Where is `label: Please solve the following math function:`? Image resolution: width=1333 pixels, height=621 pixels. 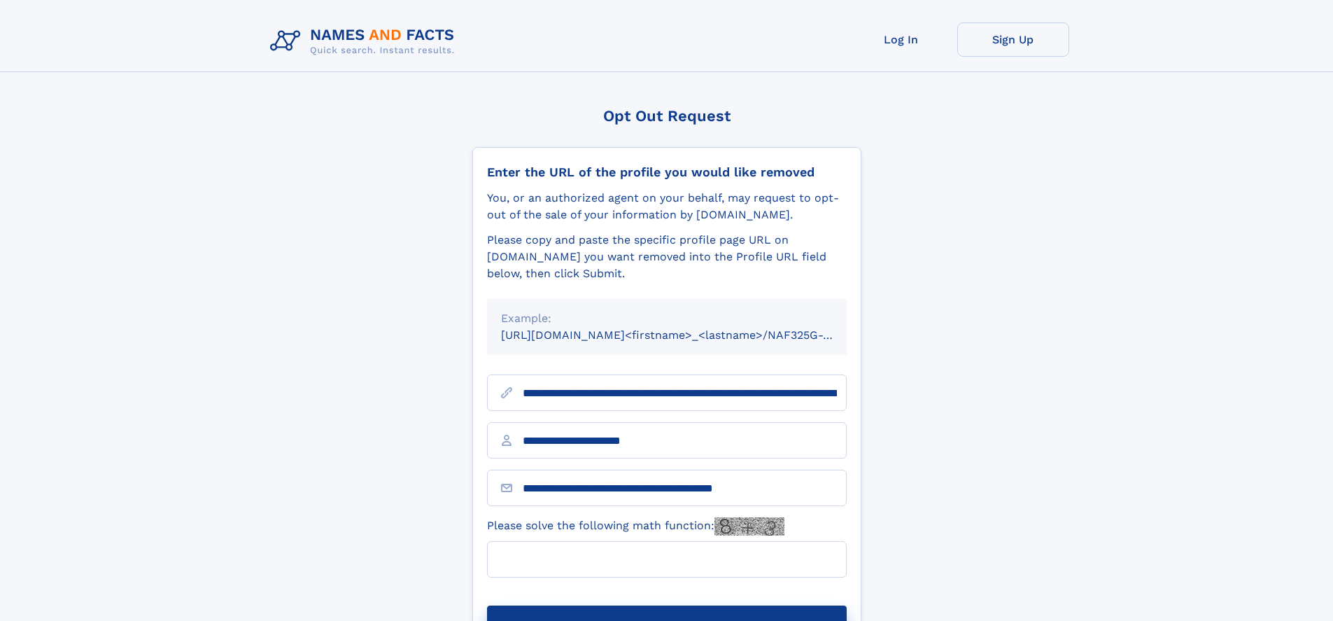 label: Please solve the following math function: is located at coordinates (635, 526).